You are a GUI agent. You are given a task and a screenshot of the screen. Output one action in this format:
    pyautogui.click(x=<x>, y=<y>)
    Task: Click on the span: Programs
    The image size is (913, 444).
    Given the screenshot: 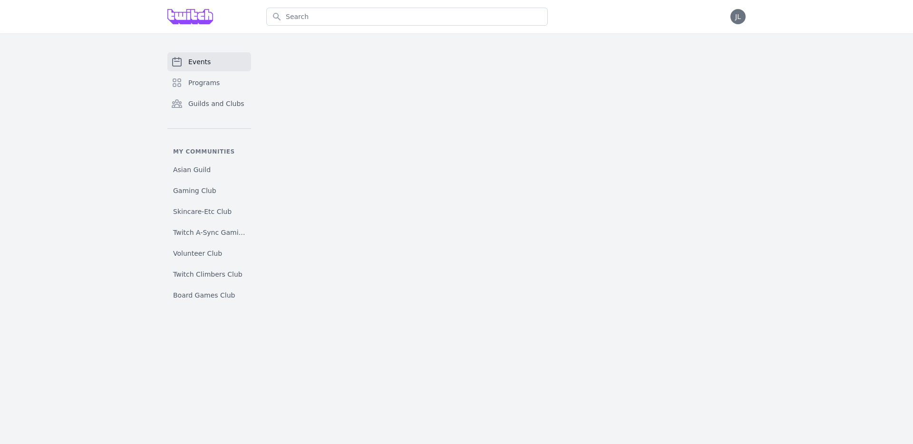 What is the action you would take?
    pyautogui.click(x=204, y=83)
    